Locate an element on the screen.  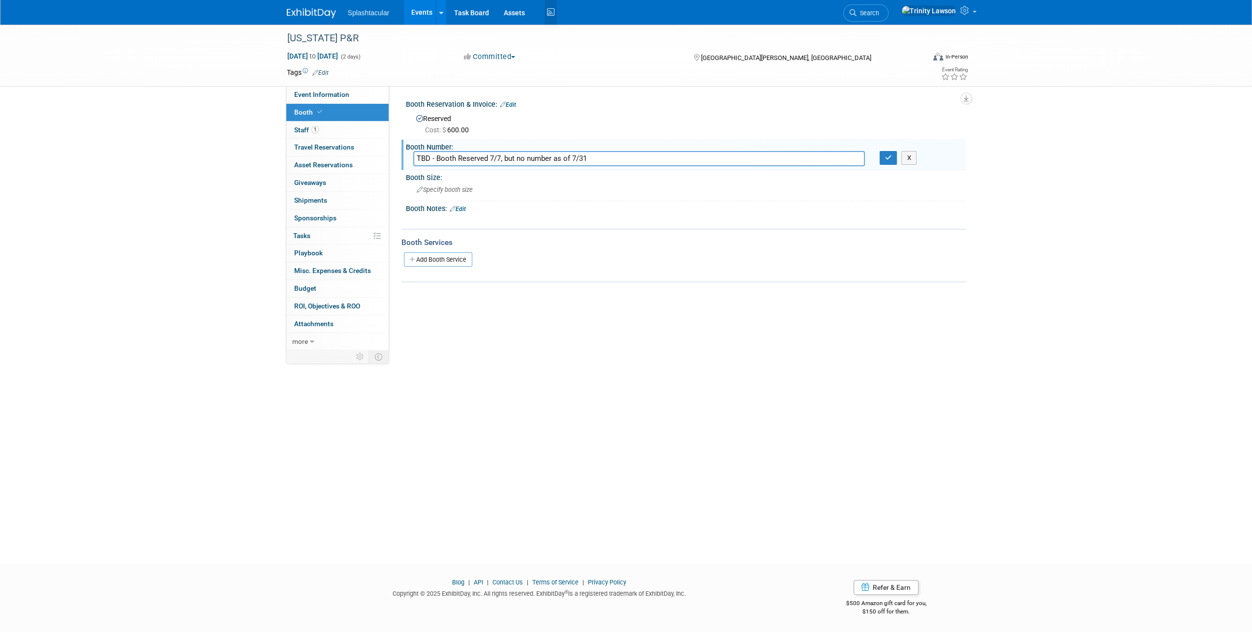
a: Add Booth Service is located at coordinates (438, 259).